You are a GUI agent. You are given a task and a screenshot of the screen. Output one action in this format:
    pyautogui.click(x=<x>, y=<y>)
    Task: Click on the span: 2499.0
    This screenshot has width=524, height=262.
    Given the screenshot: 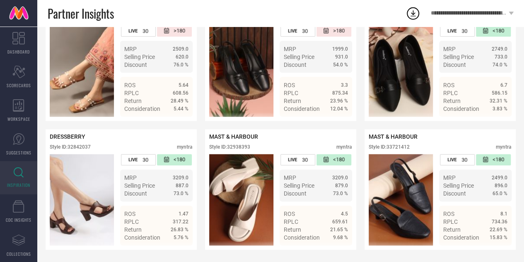 What is the action you would take?
    pyautogui.click(x=500, y=177)
    